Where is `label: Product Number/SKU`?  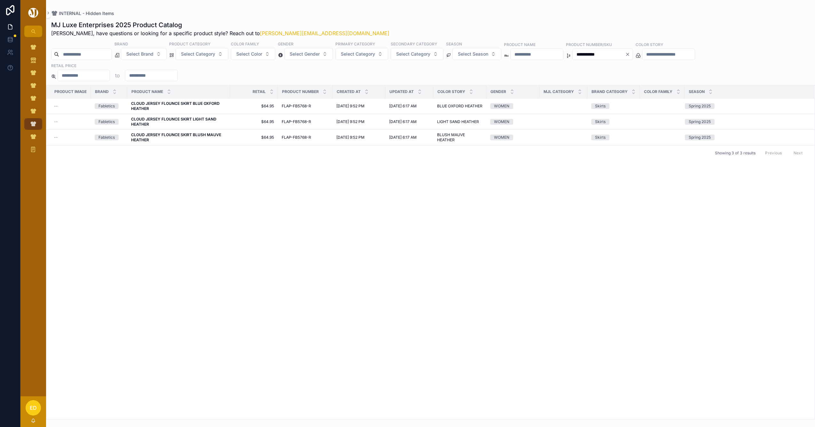
label: Product Number/SKU is located at coordinates (589, 44).